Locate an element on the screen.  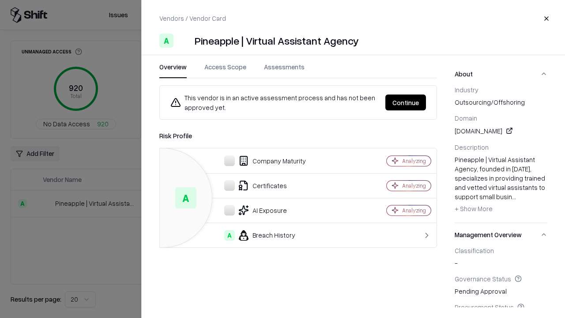
div: About is located at coordinates (501, 154).